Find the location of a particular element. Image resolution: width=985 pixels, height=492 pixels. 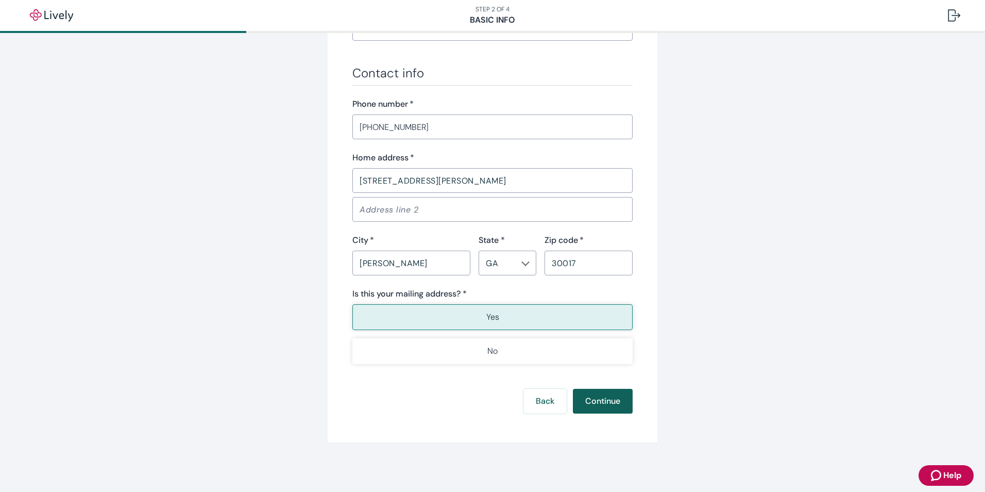

p: No is located at coordinates (493, 351).